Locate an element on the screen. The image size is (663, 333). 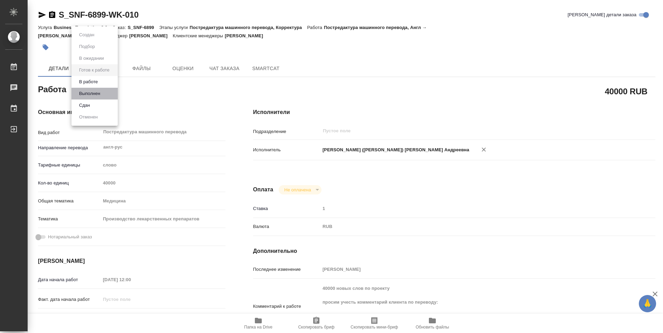
button: Отменен is located at coordinates (88, 117).